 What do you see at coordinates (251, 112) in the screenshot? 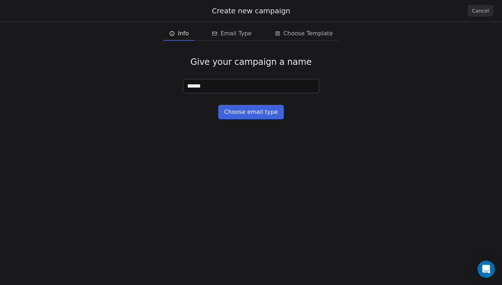
I see `button: Choose email type` at bounding box center [251, 112].